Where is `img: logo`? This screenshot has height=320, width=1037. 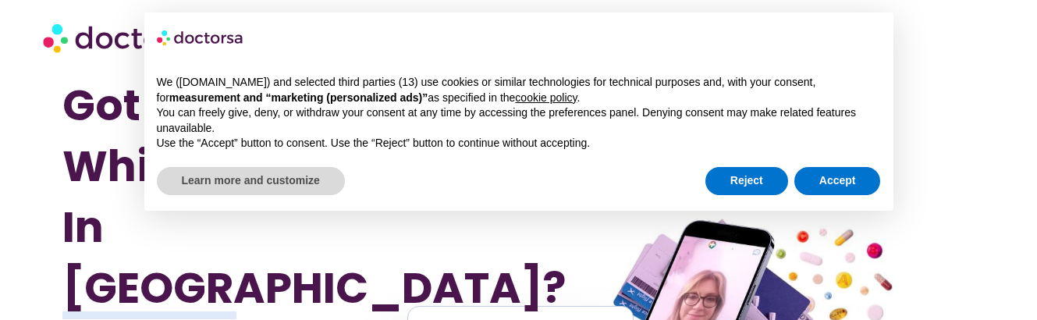 img: logo is located at coordinates (200, 37).